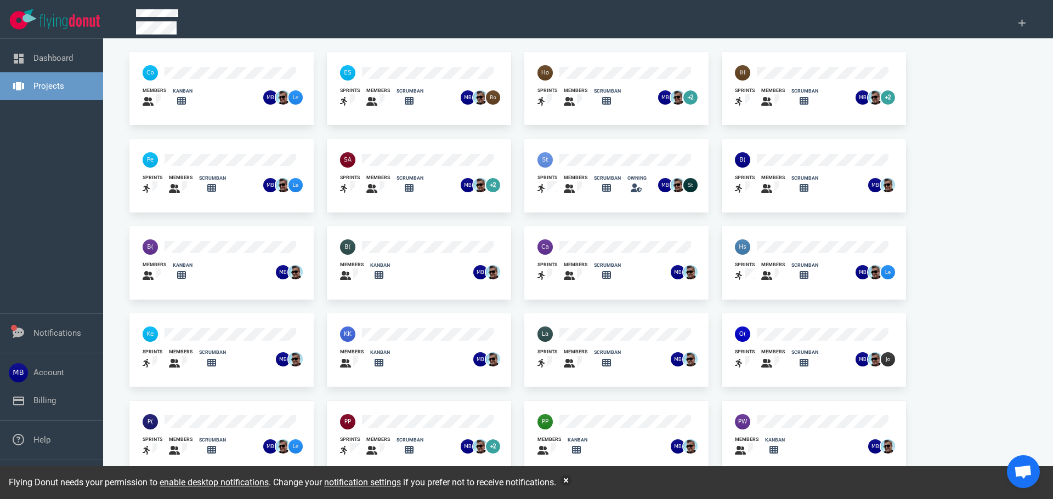 This screenshot has width=1053, height=499. I want to click on a: Dashboard, so click(53, 58).